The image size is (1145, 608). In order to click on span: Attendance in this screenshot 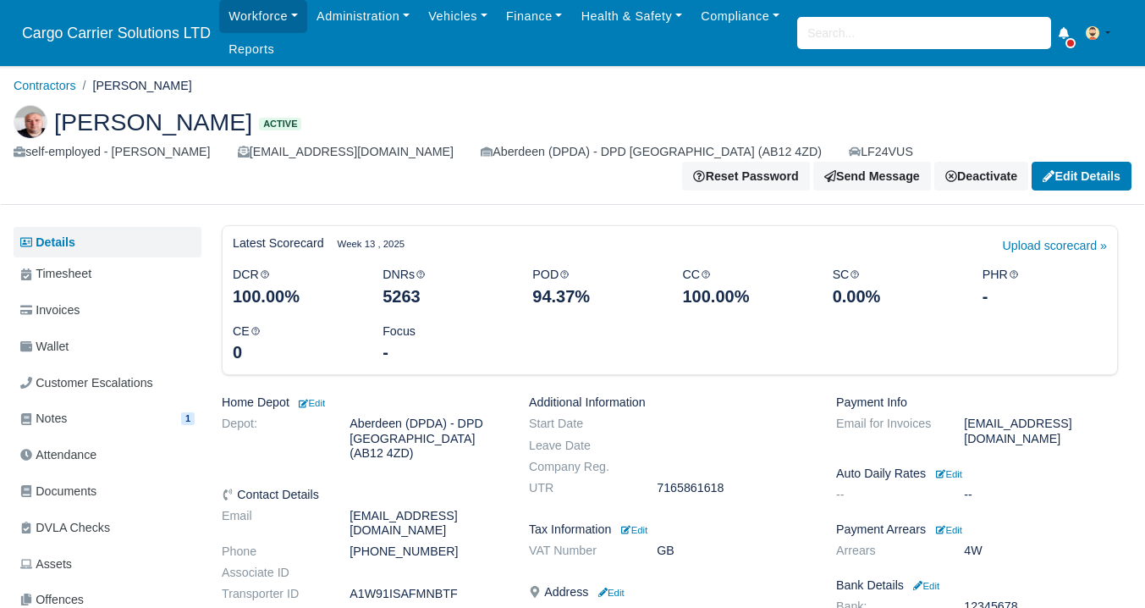, I will do `click(58, 454)`.